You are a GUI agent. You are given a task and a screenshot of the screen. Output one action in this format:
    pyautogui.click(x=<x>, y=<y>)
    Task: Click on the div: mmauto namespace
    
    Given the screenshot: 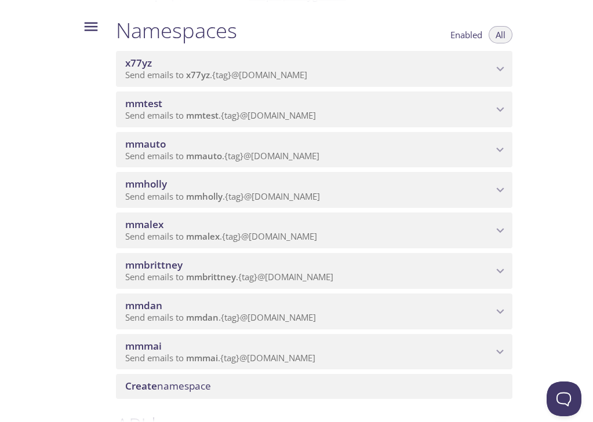 What is the action you would take?
    pyautogui.click(x=314, y=150)
    